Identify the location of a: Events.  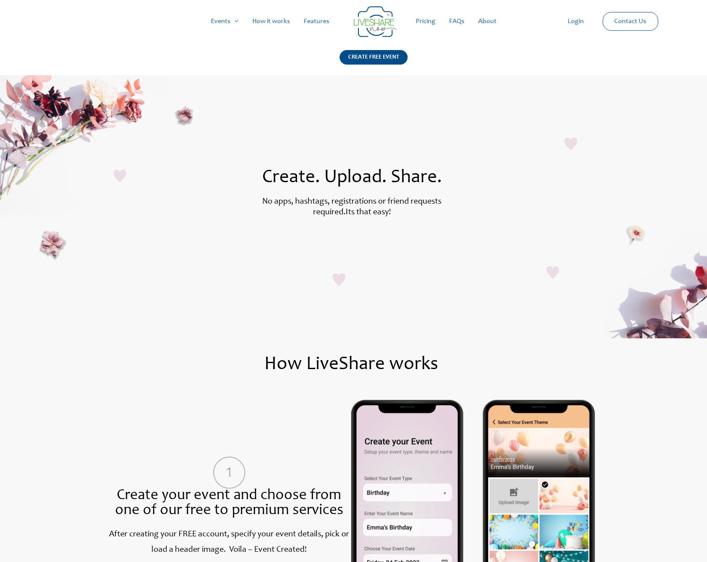
(225, 21).